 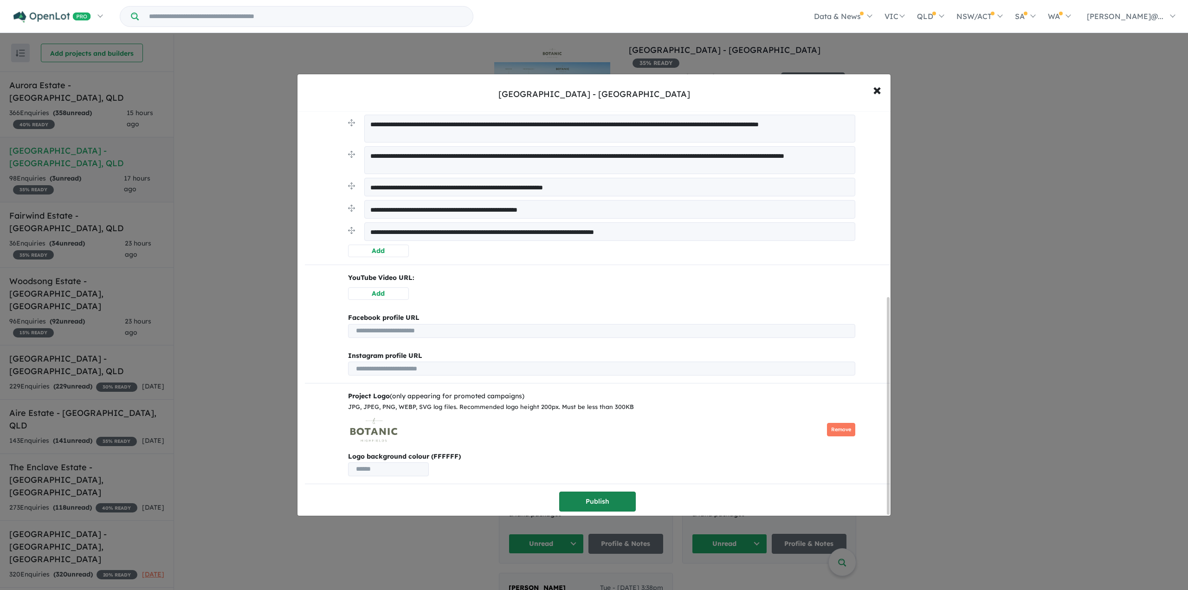 I want to click on input: Try estate name, suburb, builder or developer, so click(x=306, y=16).